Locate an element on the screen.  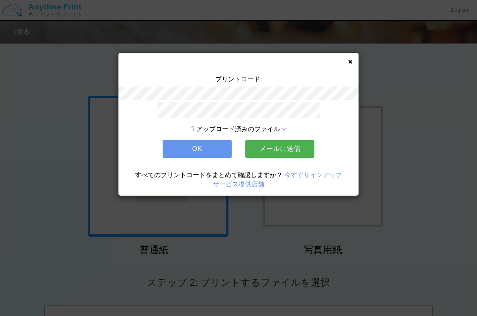
span: すべてのプリントコードをまとめて確認しますか？ is located at coordinates (209, 174).